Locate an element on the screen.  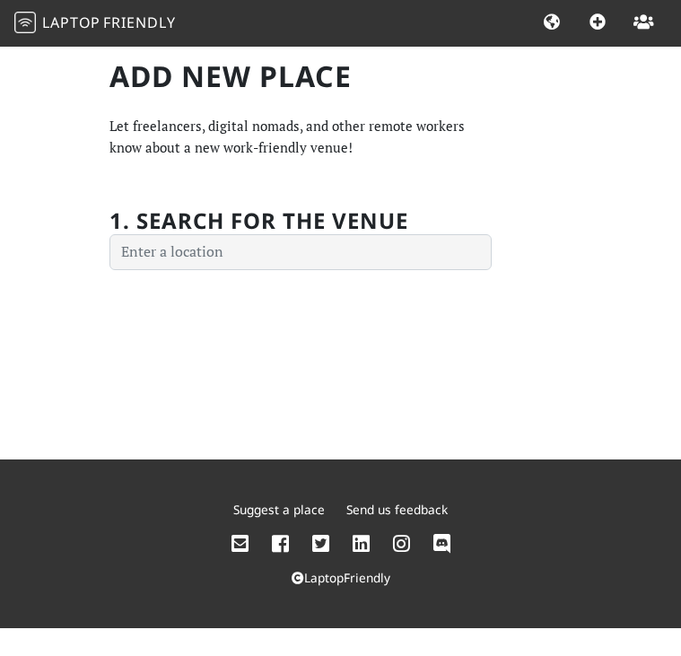
span: Laptop is located at coordinates (71, 22).